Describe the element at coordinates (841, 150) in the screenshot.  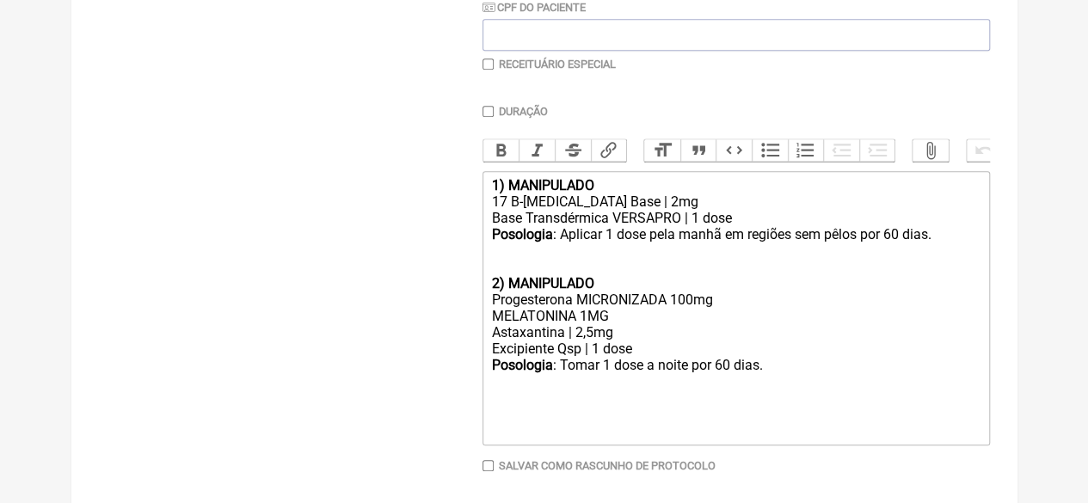
I see `button: Decrease Level` at that location.